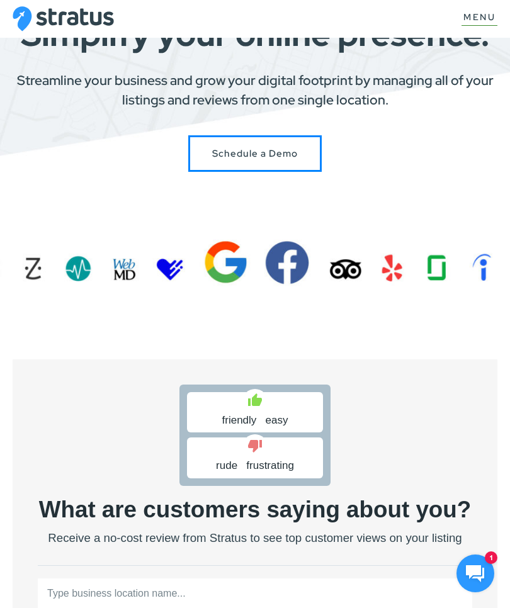 This screenshot has width=510, height=608. I want to click on p: Streamline your business and grow your digital footprint by managing all of your listings and rev..., so click(255, 90).